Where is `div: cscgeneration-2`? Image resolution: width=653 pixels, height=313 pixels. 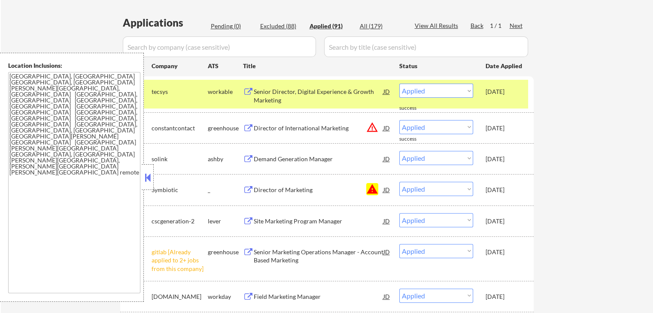
div: cscgeneration-2 is located at coordinates (179, 221).